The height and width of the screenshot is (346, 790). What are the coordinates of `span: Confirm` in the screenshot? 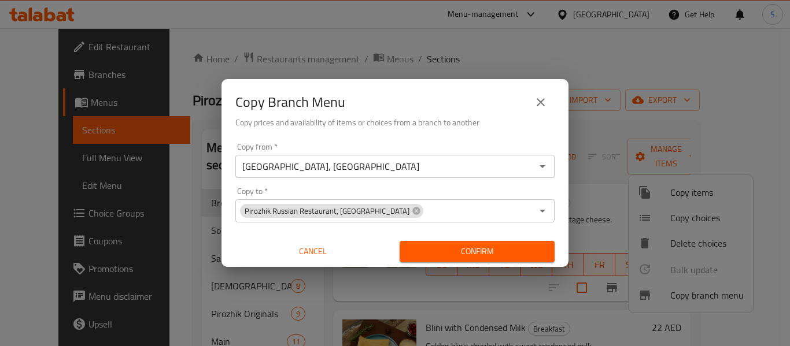 It's located at (477, 251).